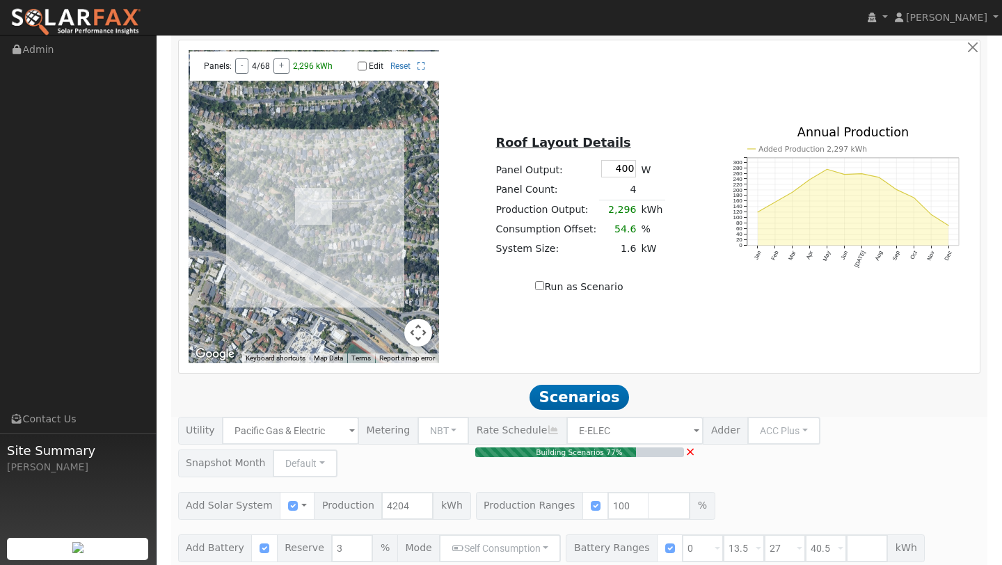 Image resolution: width=1002 pixels, height=565 pixels. What do you see at coordinates (931, 256) in the screenshot?
I see `text: Nov` at bounding box center [931, 256].